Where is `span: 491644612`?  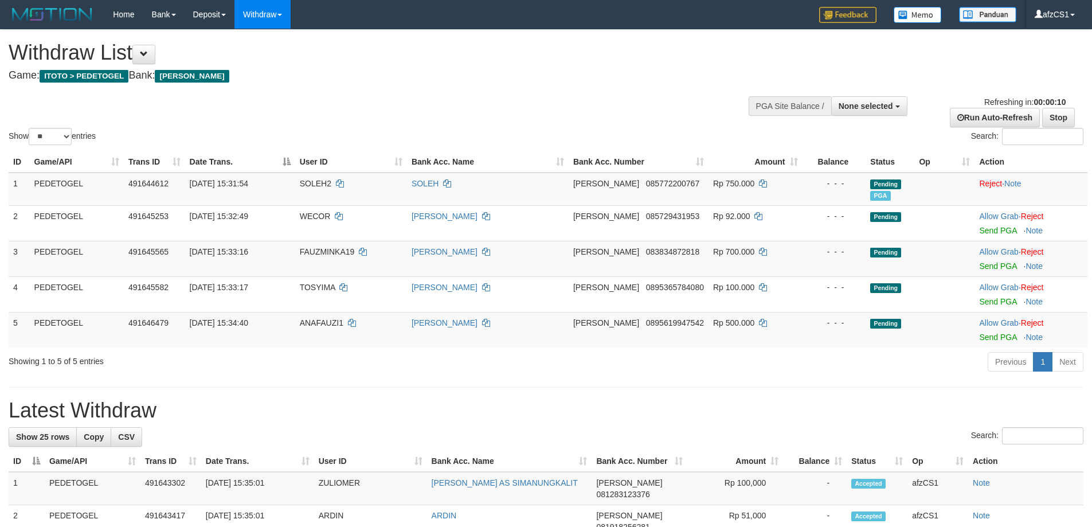 span: 491644612 is located at coordinates (149, 184).